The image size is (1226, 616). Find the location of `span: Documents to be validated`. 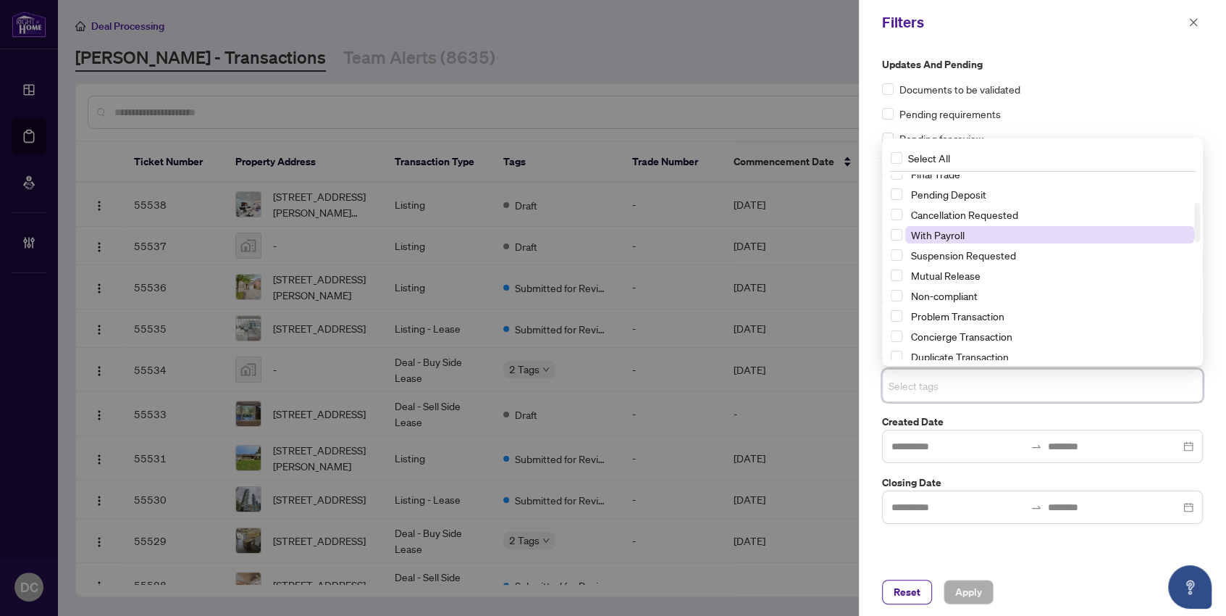

span: Documents to be validated is located at coordinates (960, 89).